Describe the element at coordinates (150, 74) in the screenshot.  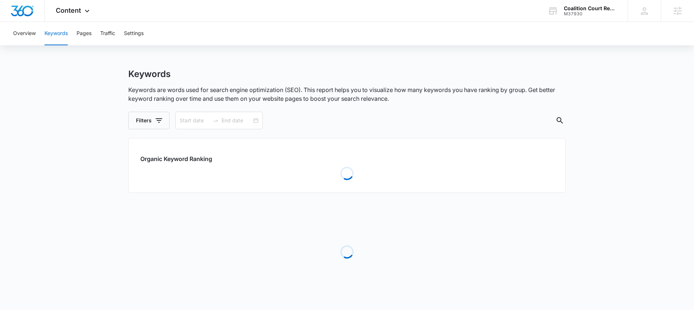
I see `h1: Keywords` at that location.